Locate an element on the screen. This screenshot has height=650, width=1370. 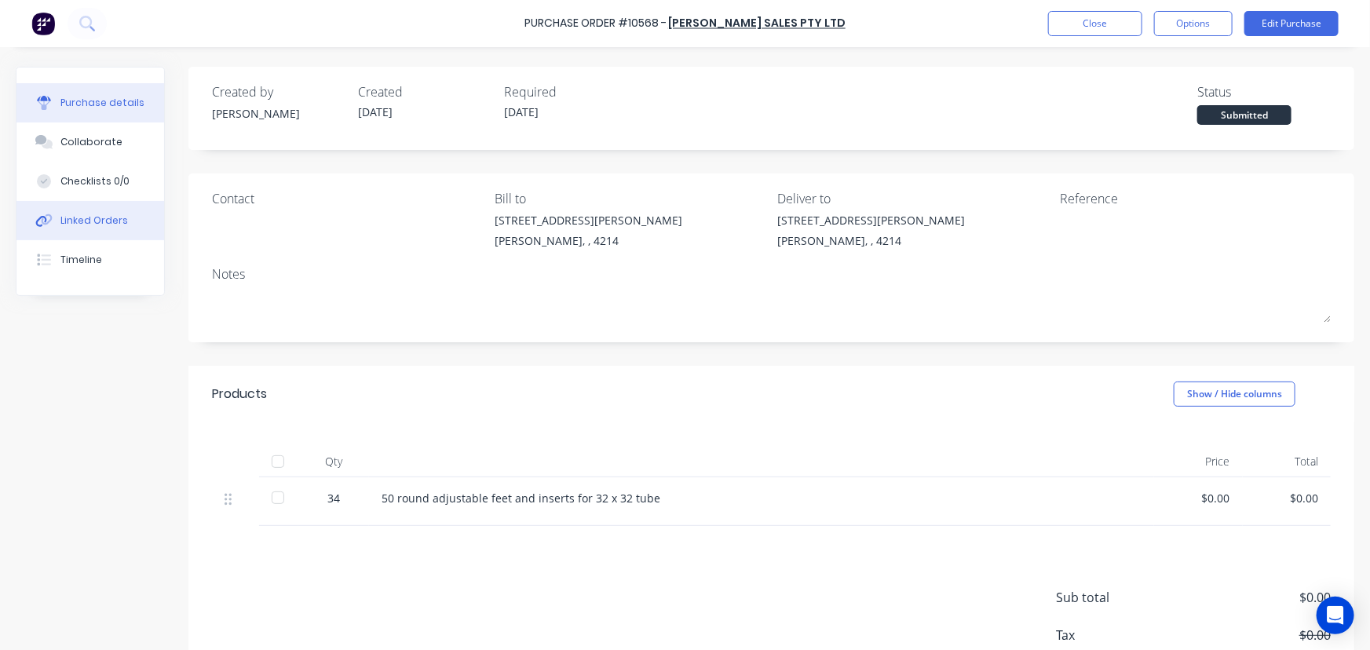
div: Required is located at coordinates (571, 92).